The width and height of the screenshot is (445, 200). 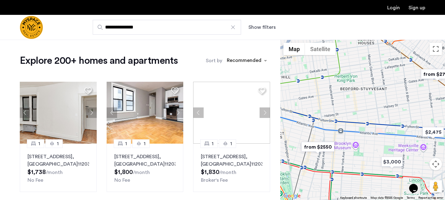 What do you see at coordinates (294, 49) in the screenshot?
I see `button: Show street map` at bounding box center [294, 49].